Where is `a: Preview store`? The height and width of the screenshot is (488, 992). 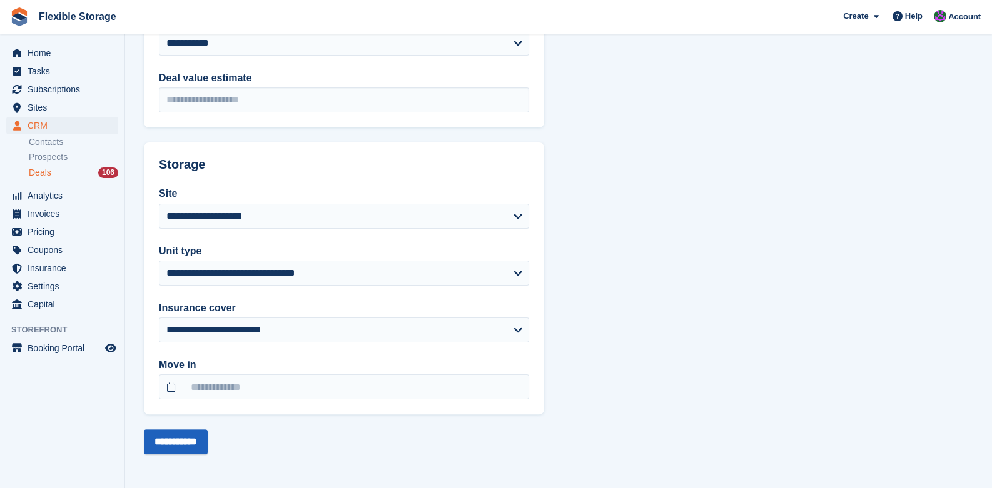 a: Preview store is located at coordinates (111, 348).